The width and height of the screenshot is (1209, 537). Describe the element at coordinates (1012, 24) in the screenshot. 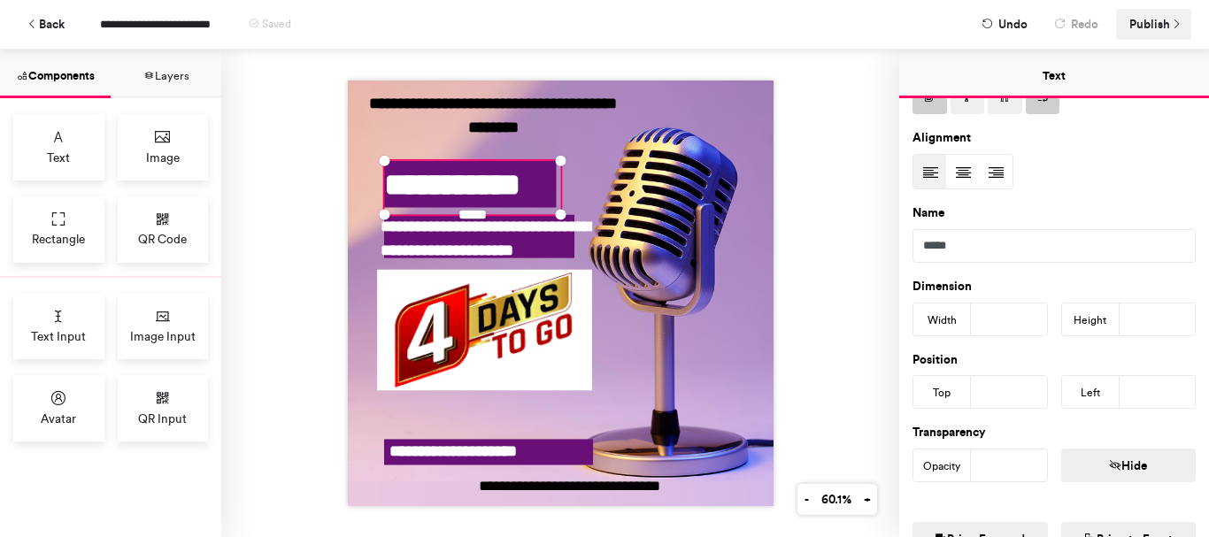

I see `span: Undo` at that location.